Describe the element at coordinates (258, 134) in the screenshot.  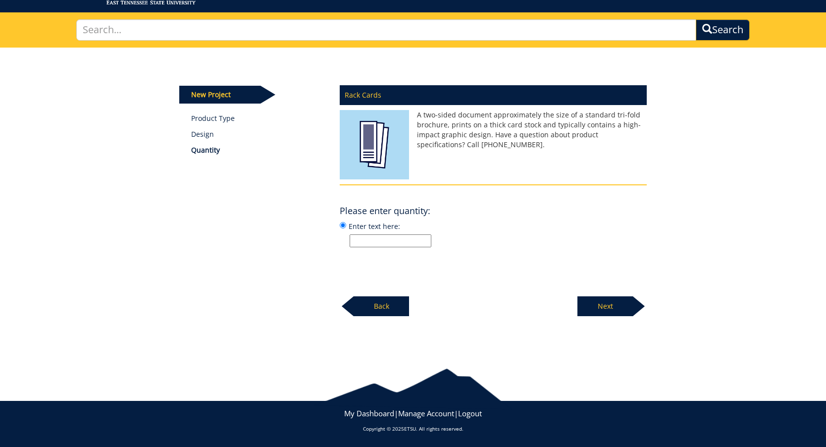
I see `p: Design` at that location.